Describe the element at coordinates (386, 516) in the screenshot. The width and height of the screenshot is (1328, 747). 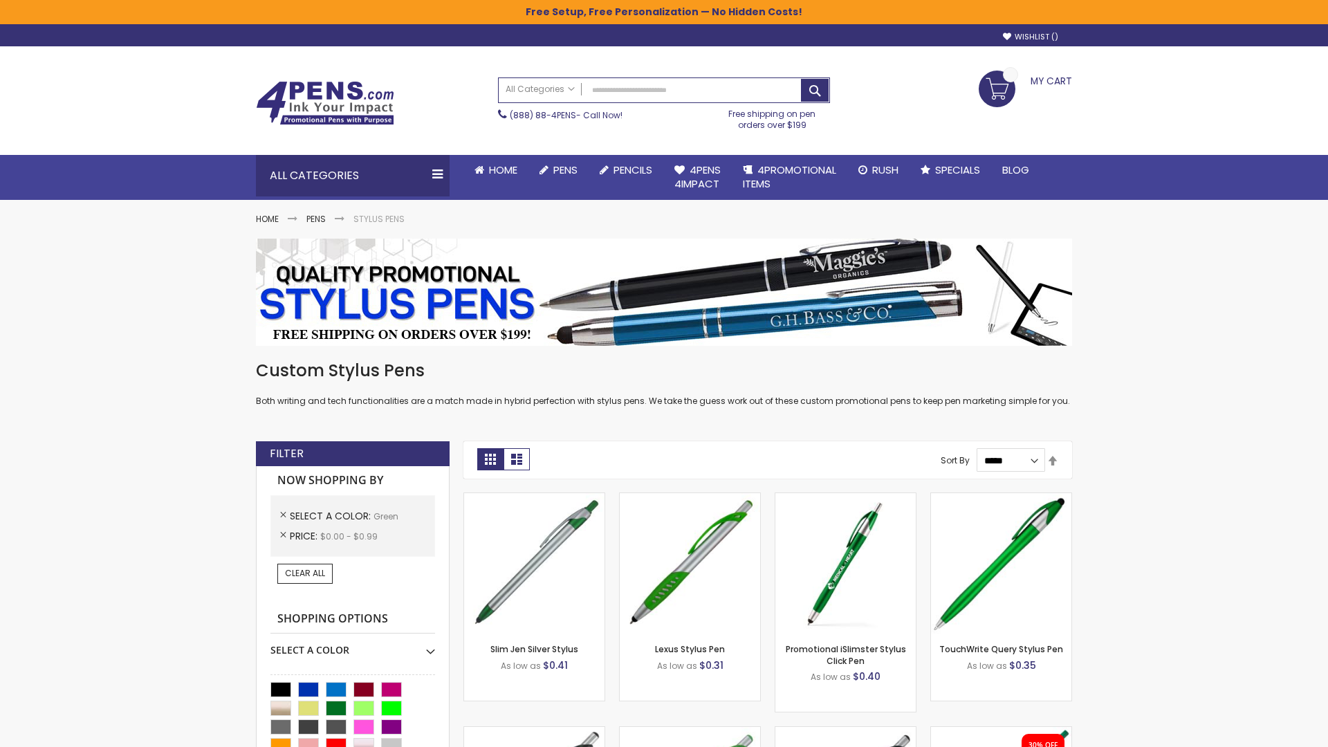
I see `span: Green` at that location.